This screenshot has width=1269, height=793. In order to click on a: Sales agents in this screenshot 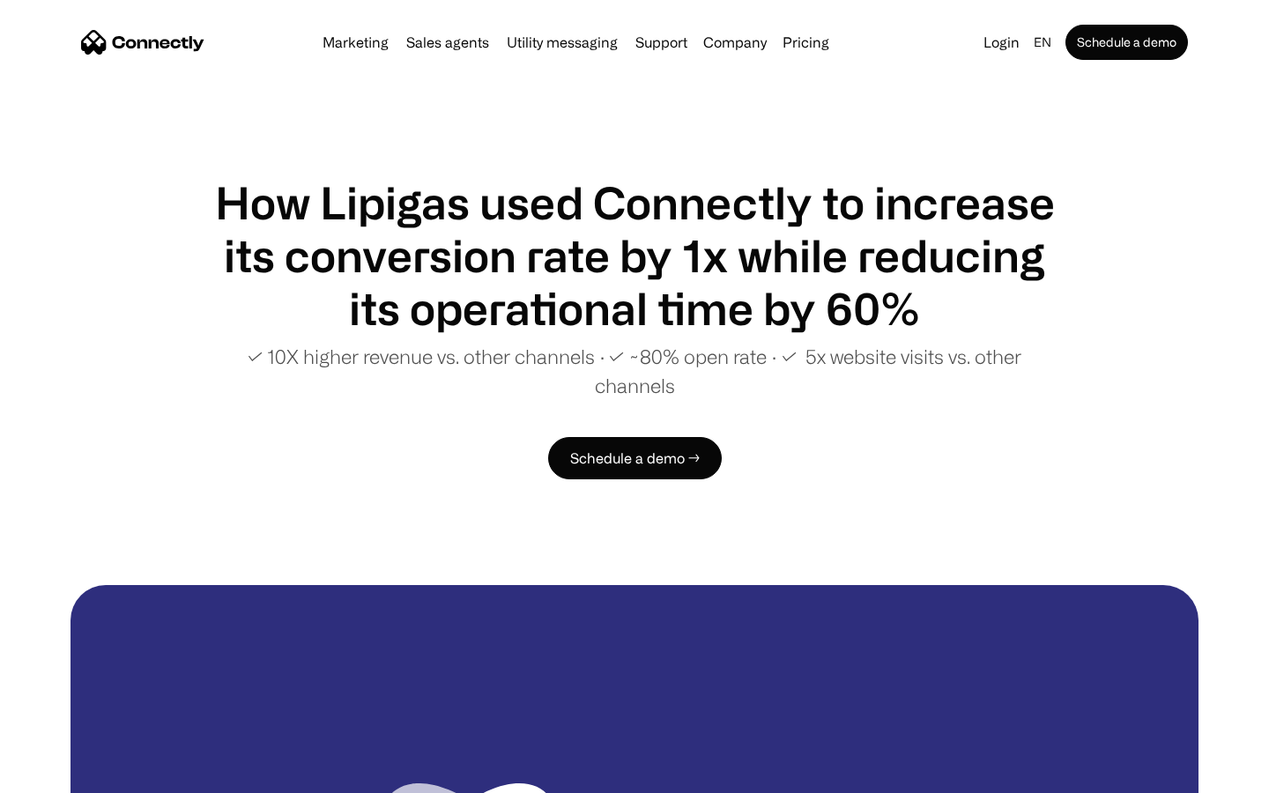, I will do `click(448, 42)`.